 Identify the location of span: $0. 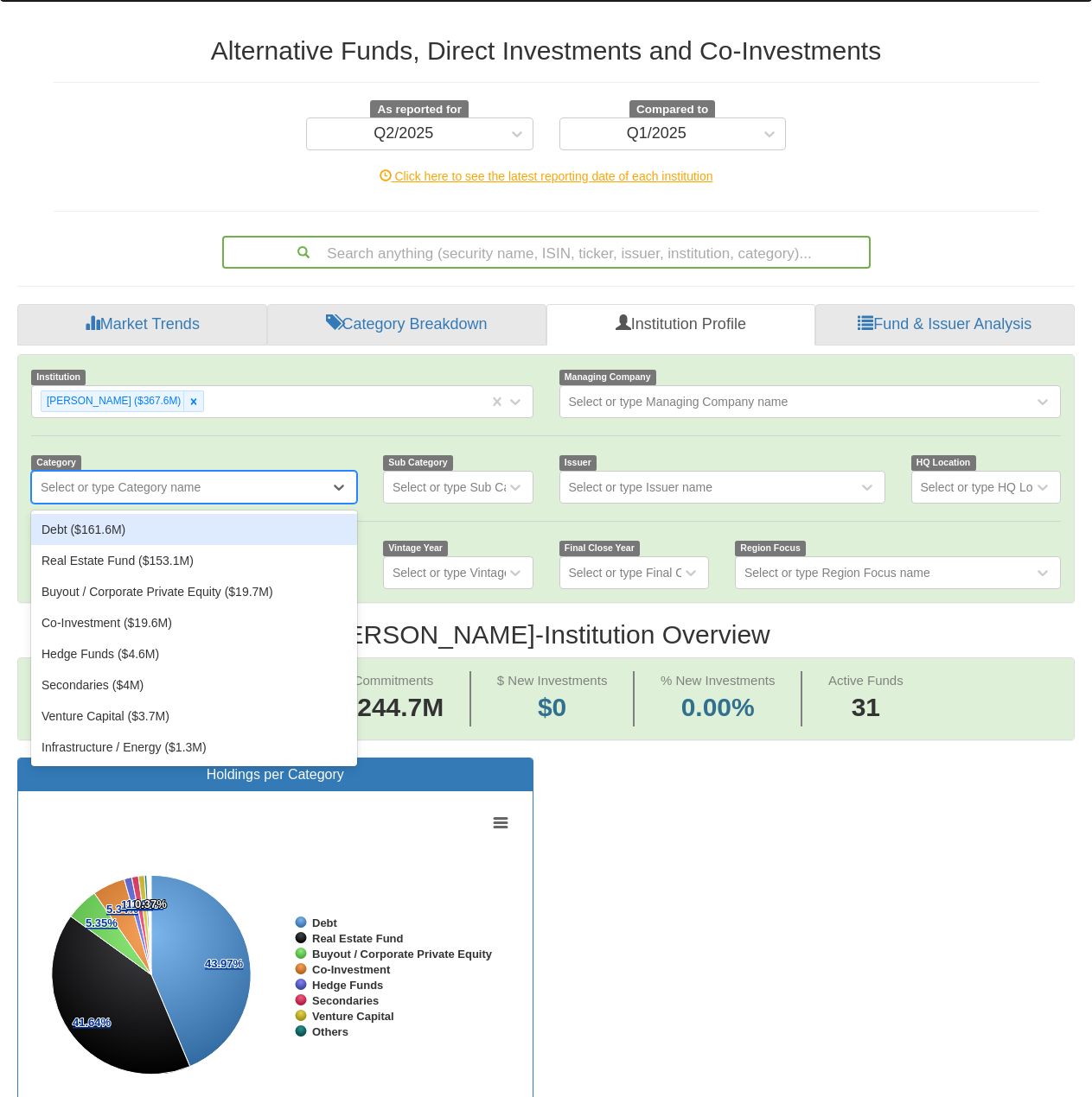
(552, 706).